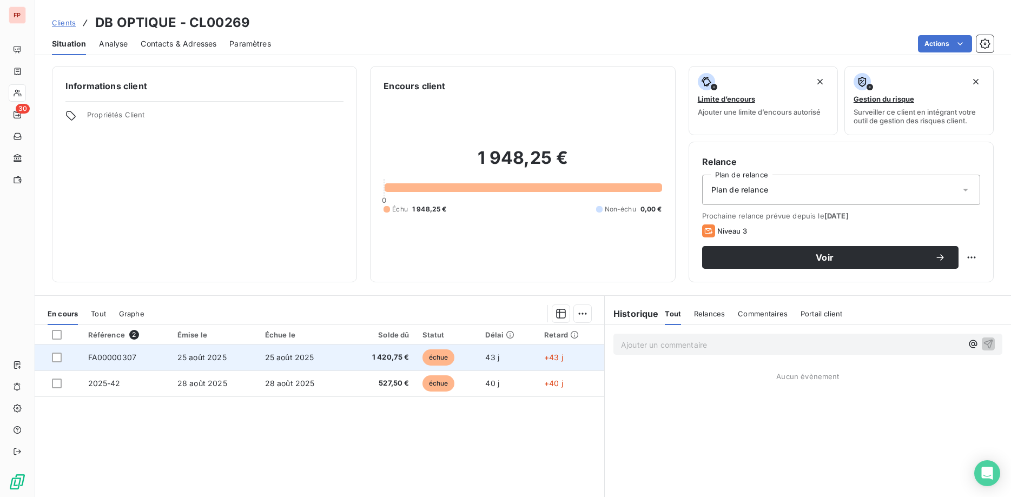 The height and width of the screenshot is (497, 1011). What do you see at coordinates (63, 314) in the screenshot?
I see `span: En cours` at bounding box center [63, 314].